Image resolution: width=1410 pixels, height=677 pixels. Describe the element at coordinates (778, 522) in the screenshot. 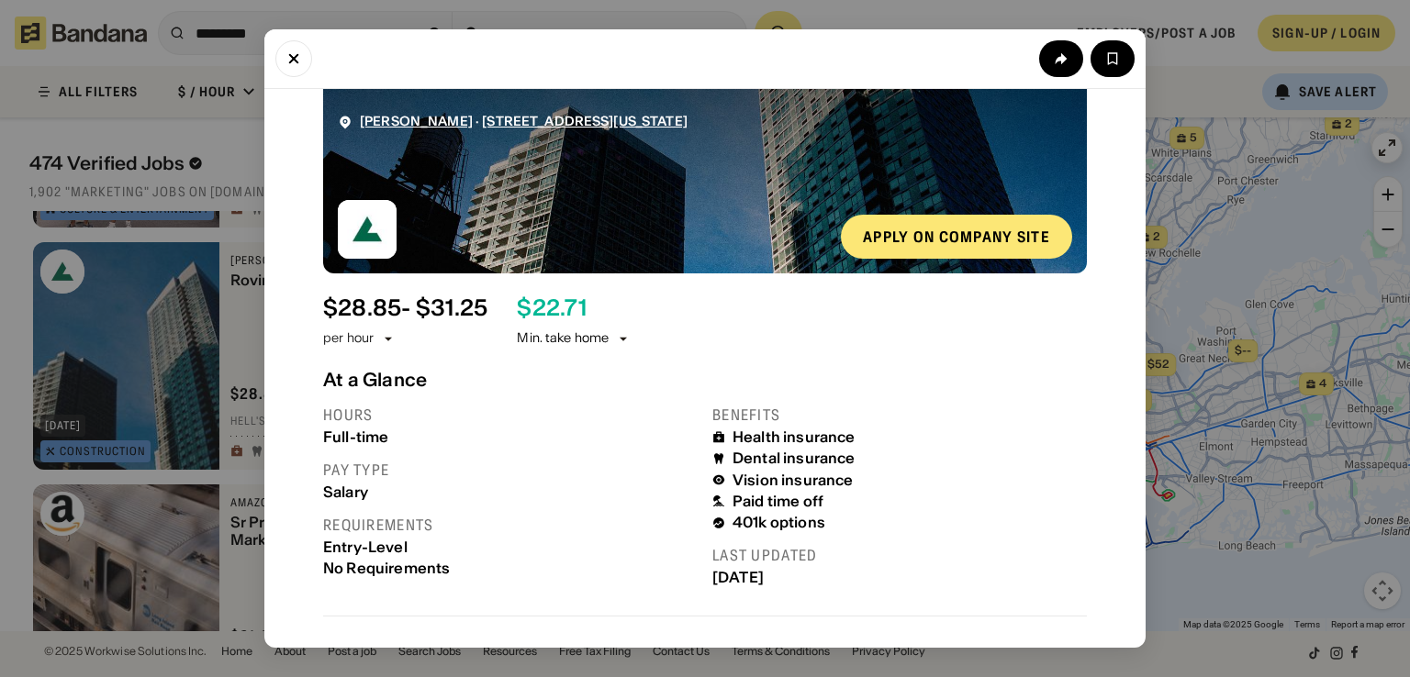

I see `div: 401k options` at that location.